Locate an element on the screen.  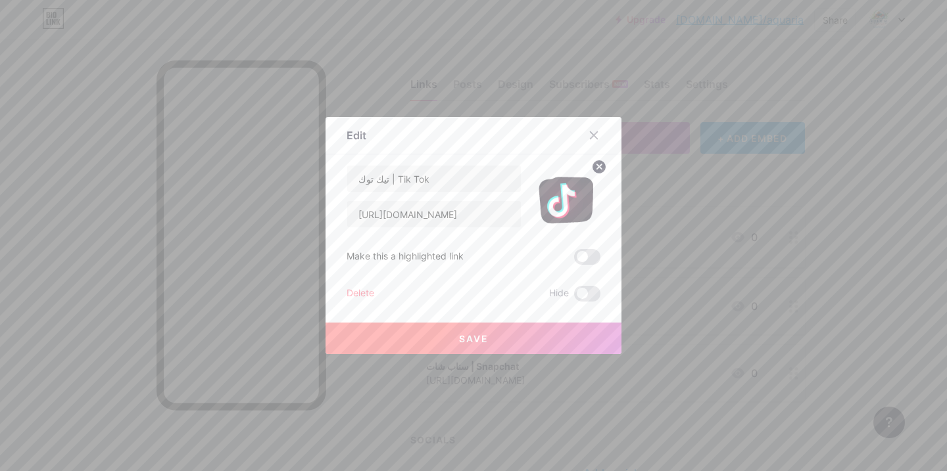
input: Title is located at coordinates (434, 179).